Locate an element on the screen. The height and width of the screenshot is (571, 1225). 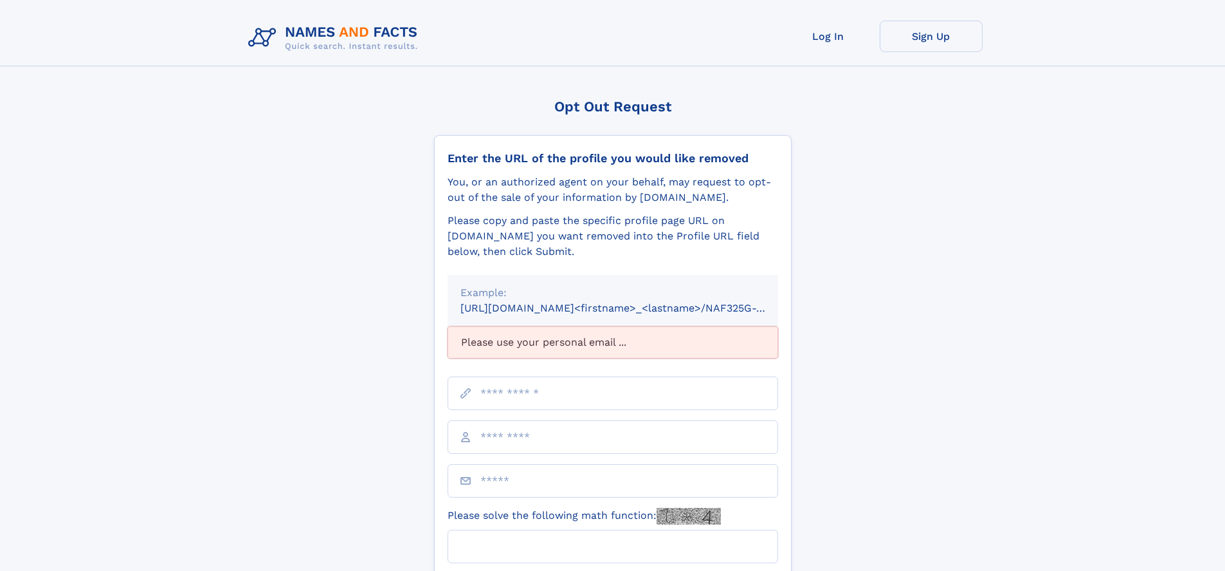
div: Opt Out Request is located at coordinates (613, 106).